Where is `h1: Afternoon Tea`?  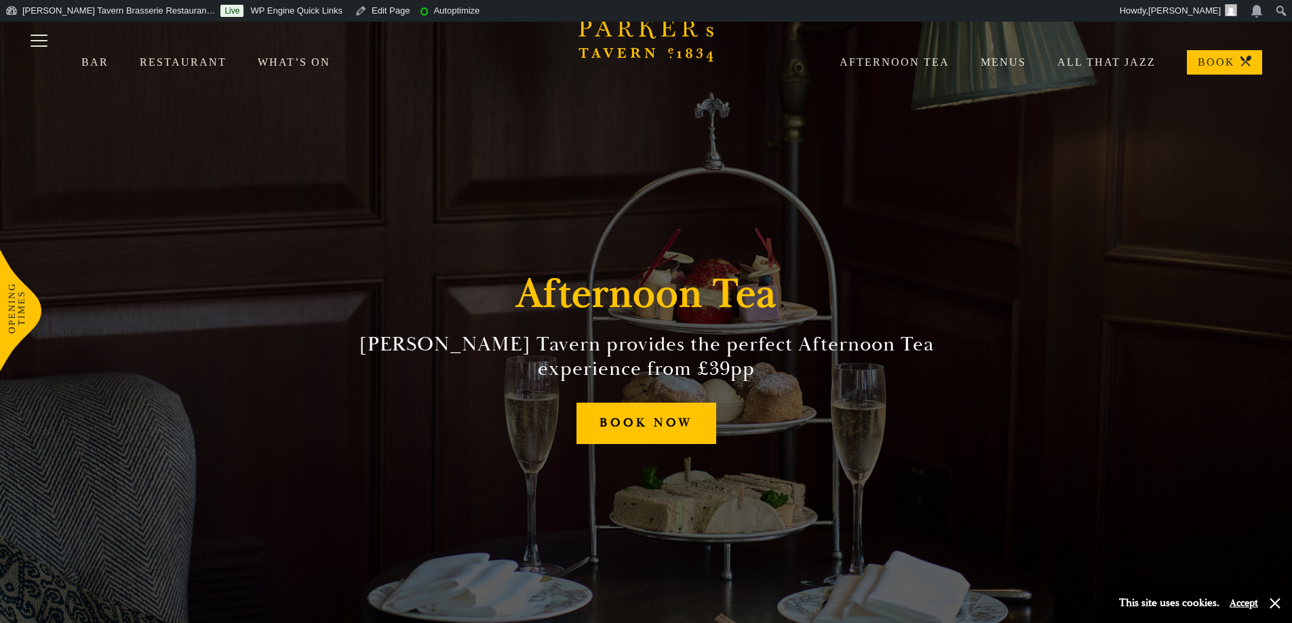 h1: Afternoon Tea is located at coordinates (646, 294).